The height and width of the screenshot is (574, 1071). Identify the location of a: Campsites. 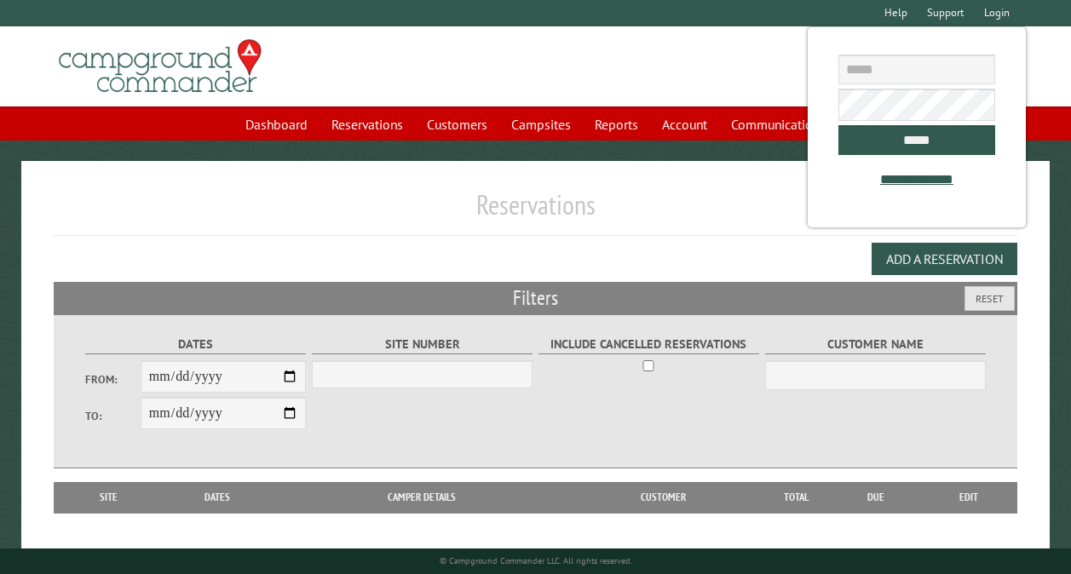
(541, 124).